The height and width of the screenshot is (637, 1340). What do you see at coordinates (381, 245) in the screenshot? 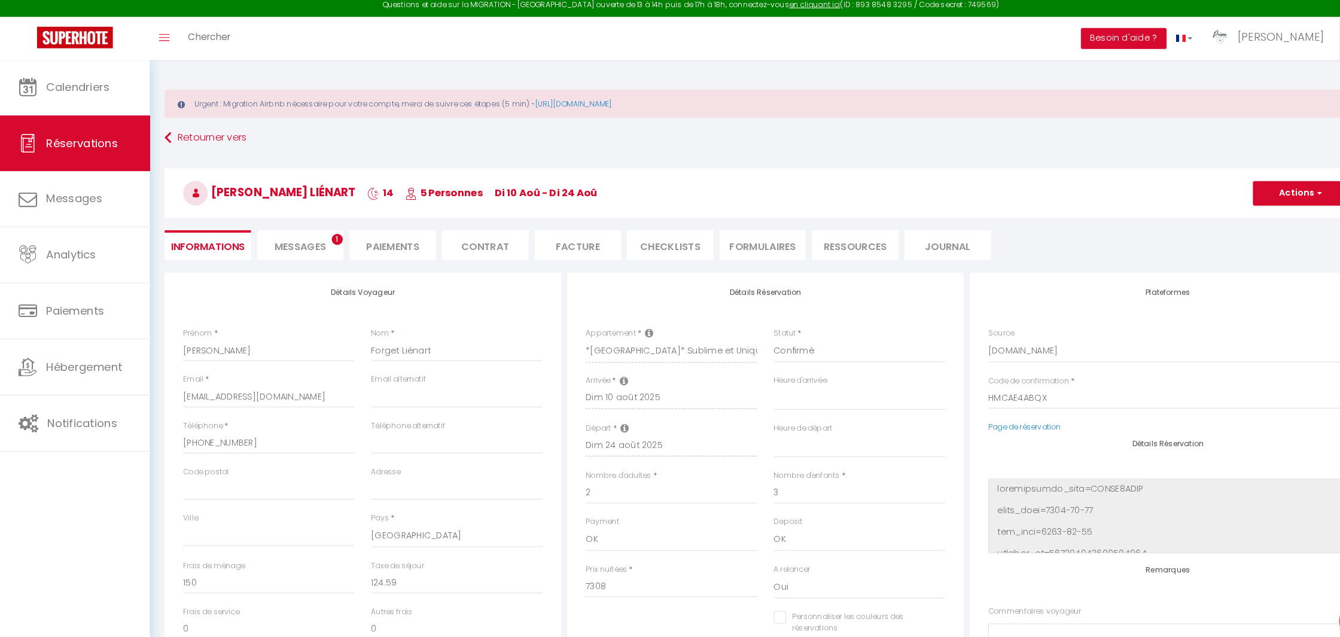
I see `li: Paiements` at bounding box center [381, 245].